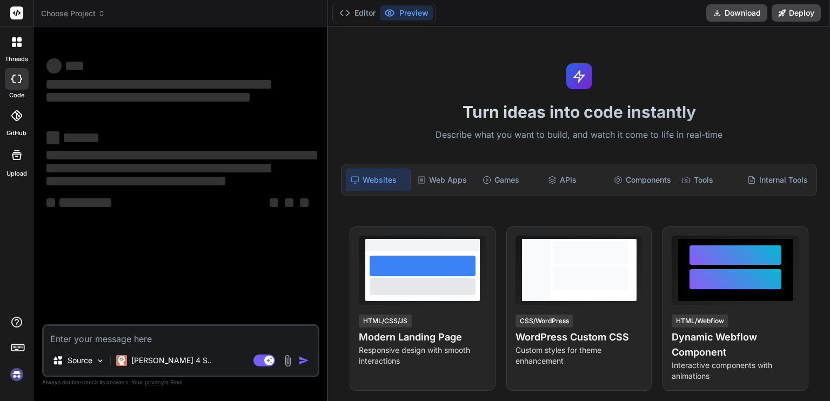 This screenshot has width=830, height=401. I want to click on div: HTML/CSS/JS, so click(385, 321).